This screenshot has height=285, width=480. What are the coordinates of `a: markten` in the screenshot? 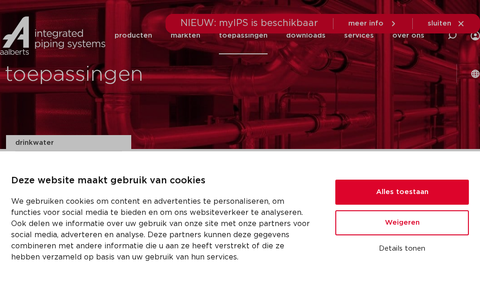 It's located at (186, 35).